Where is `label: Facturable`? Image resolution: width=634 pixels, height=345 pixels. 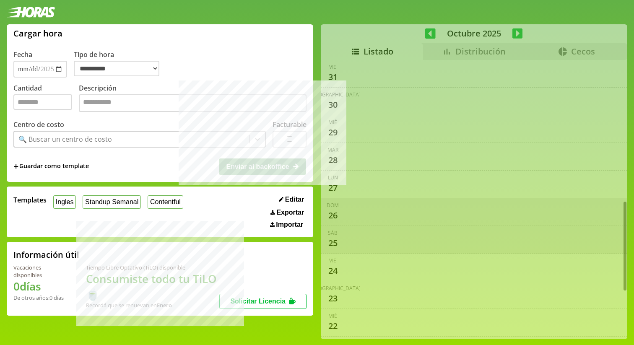
label: Facturable is located at coordinates (289, 125).